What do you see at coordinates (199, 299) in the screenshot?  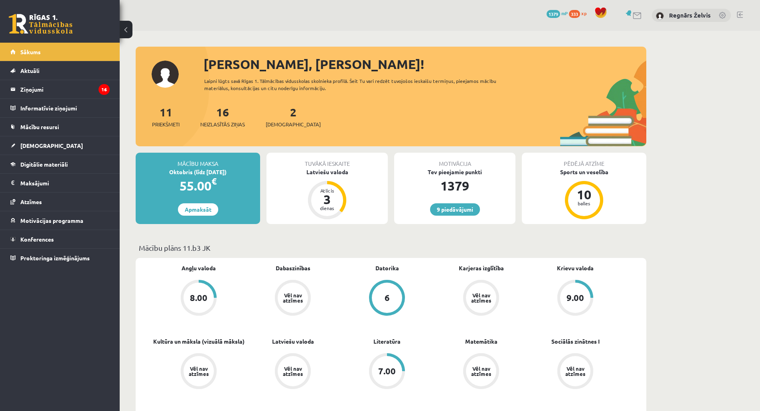 I see `a: 8.00` at bounding box center [199, 299].